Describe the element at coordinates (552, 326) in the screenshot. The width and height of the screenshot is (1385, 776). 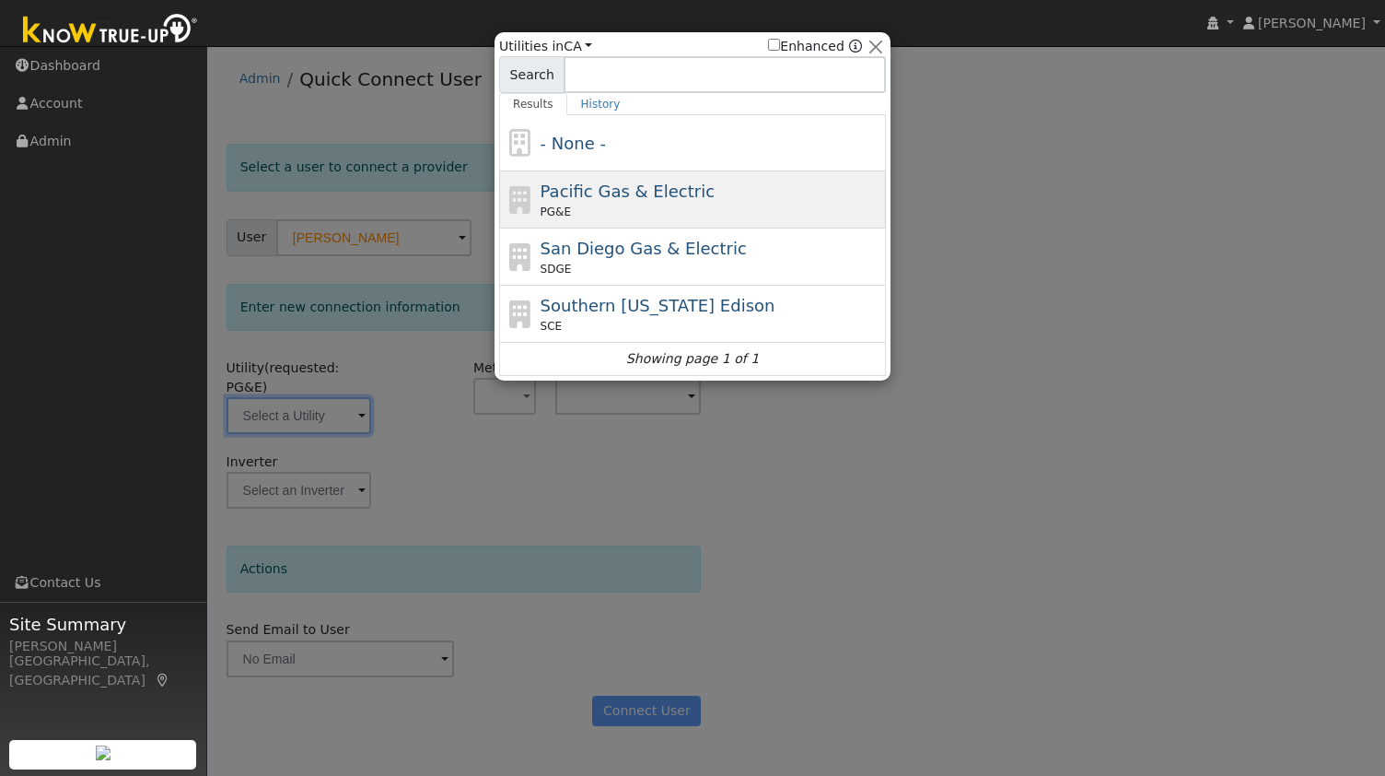
I see `span: SCE` at that location.